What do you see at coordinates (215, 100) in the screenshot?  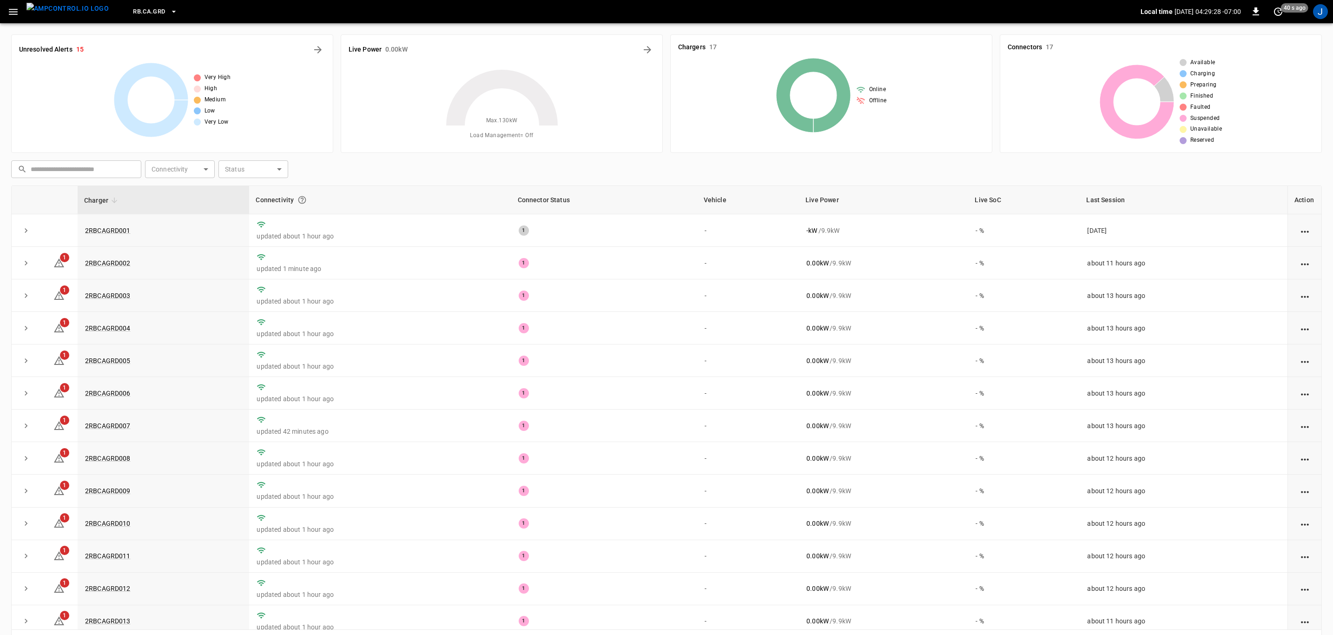 I see `span: Medium` at bounding box center [215, 100].